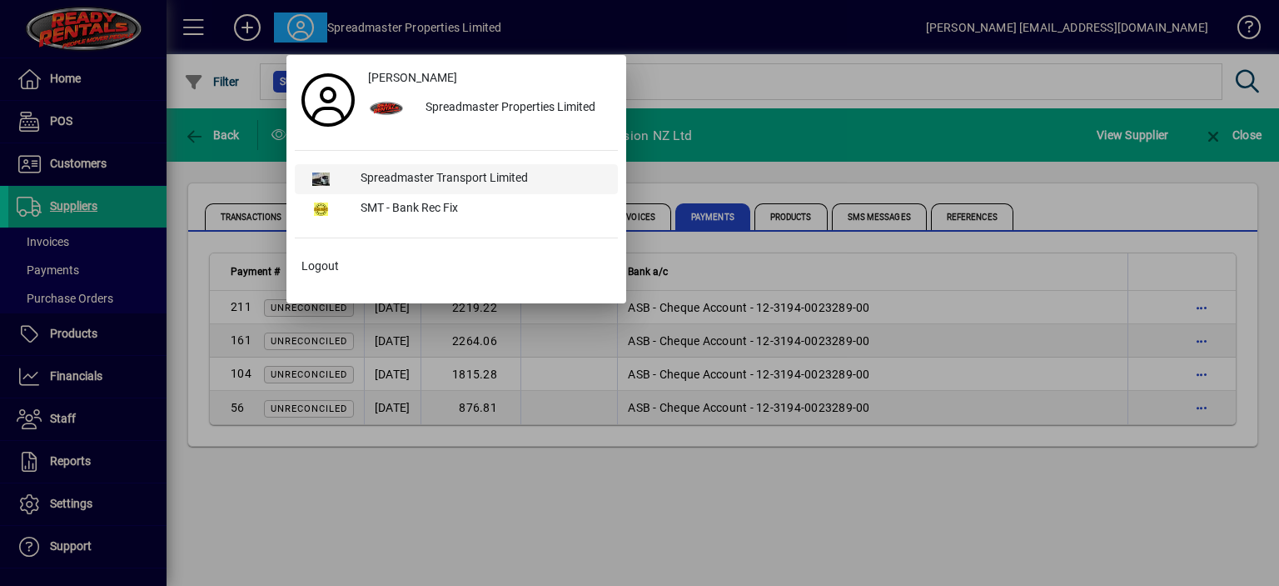 This screenshot has height=586, width=1279. What do you see at coordinates (482, 209) in the screenshot?
I see `div: SMT - Bank Rec Fix` at bounding box center [482, 209].